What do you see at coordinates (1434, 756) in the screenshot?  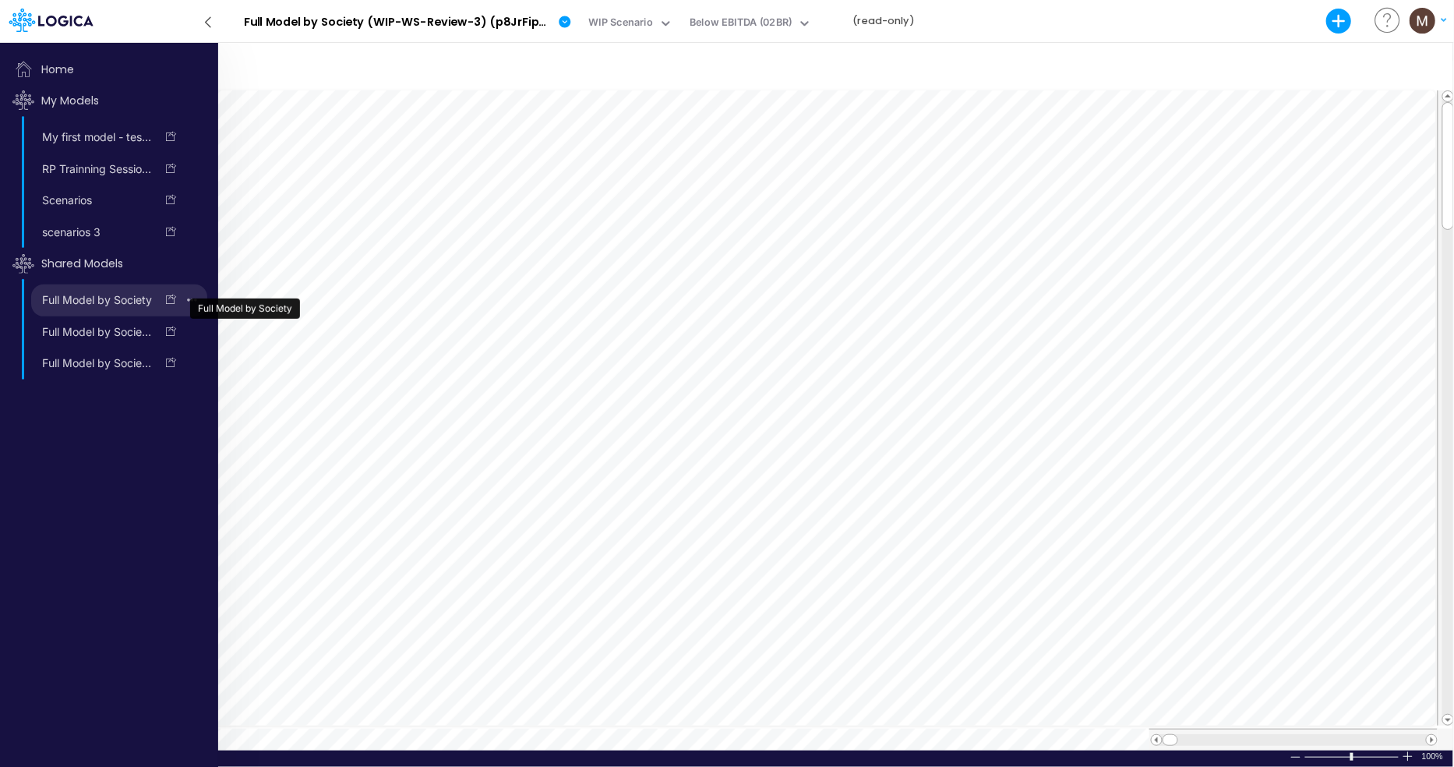 I see `div: Zoom level` at bounding box center [1434, 756].